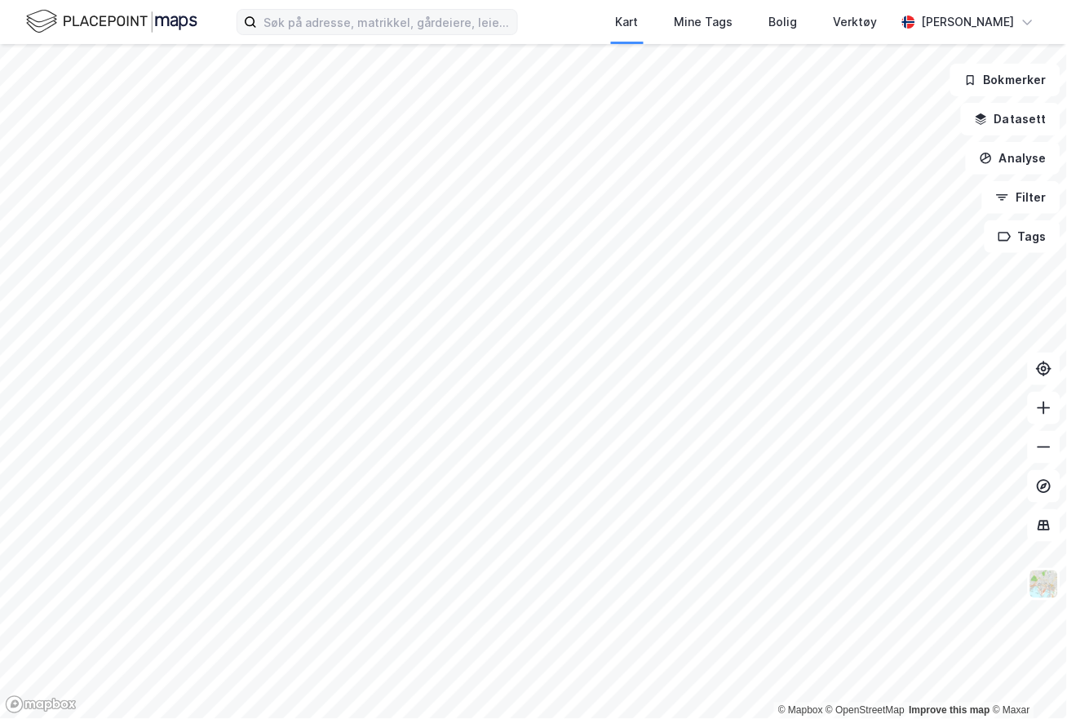 The image size is (1067, 719). I want to click on a: Improve this map, so click(950, 711).